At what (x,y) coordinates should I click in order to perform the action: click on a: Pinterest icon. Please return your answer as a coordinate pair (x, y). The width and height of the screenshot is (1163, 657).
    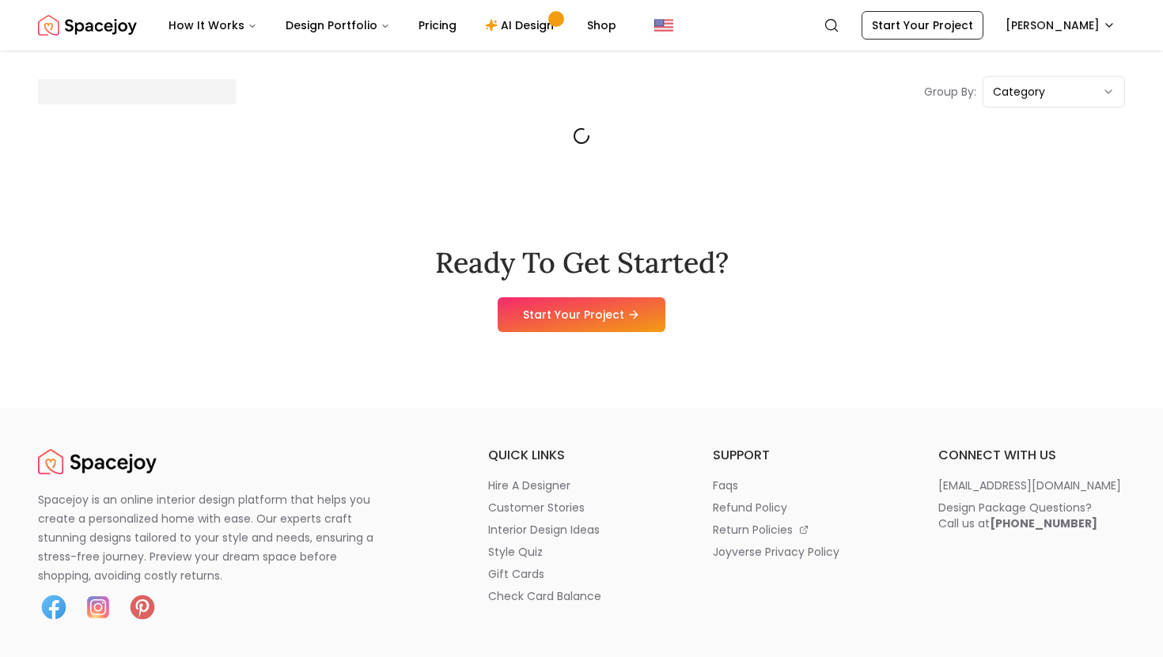
    Looking at the image, I should click on (142, 607).